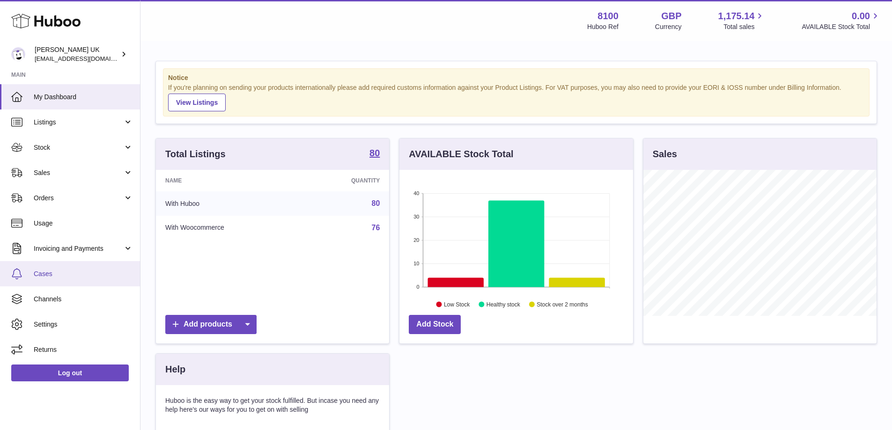 The image size is (892, 430). I want to click on a: Add Stock, so click(434, 324).